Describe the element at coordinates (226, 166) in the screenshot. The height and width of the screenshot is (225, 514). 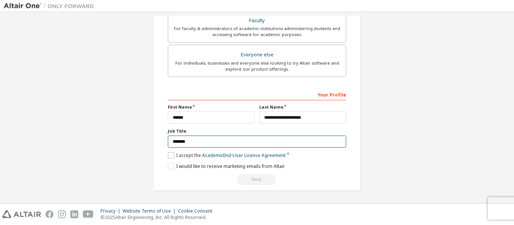
I see `label: I would like to receive marketing emails from Altair` at that location.